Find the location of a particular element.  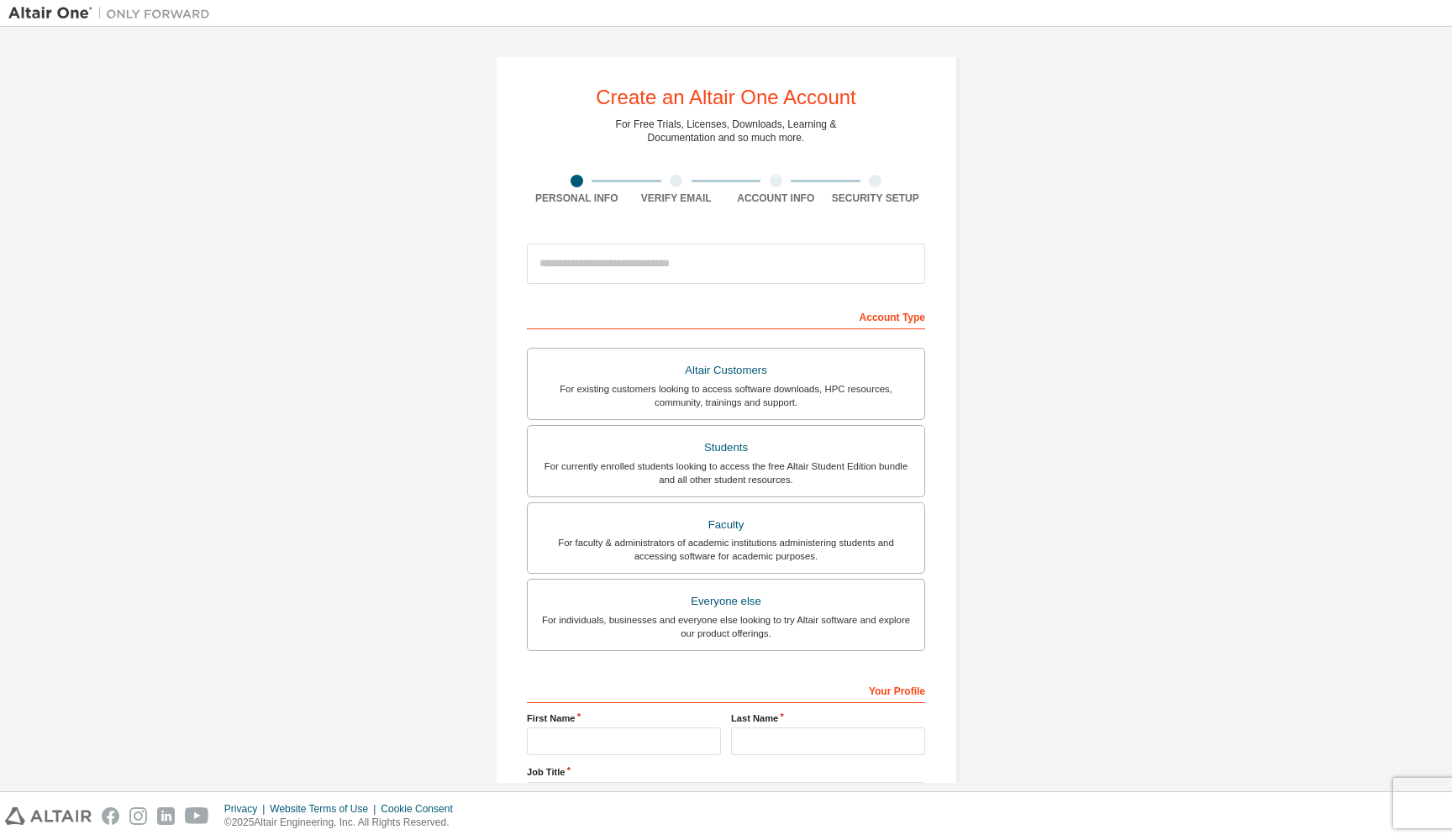

label: First Name is located at coordinates (624, 718).